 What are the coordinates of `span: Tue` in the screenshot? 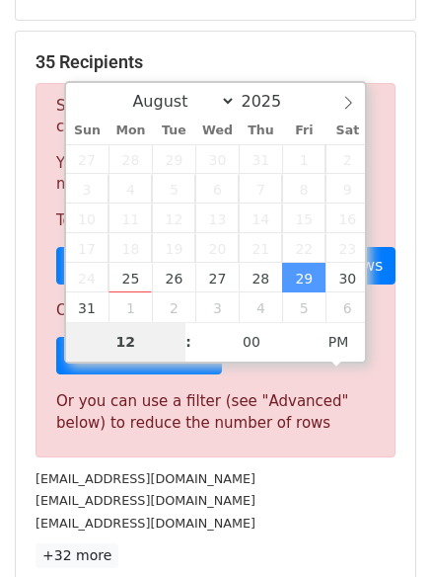 It's located at (174, 130).